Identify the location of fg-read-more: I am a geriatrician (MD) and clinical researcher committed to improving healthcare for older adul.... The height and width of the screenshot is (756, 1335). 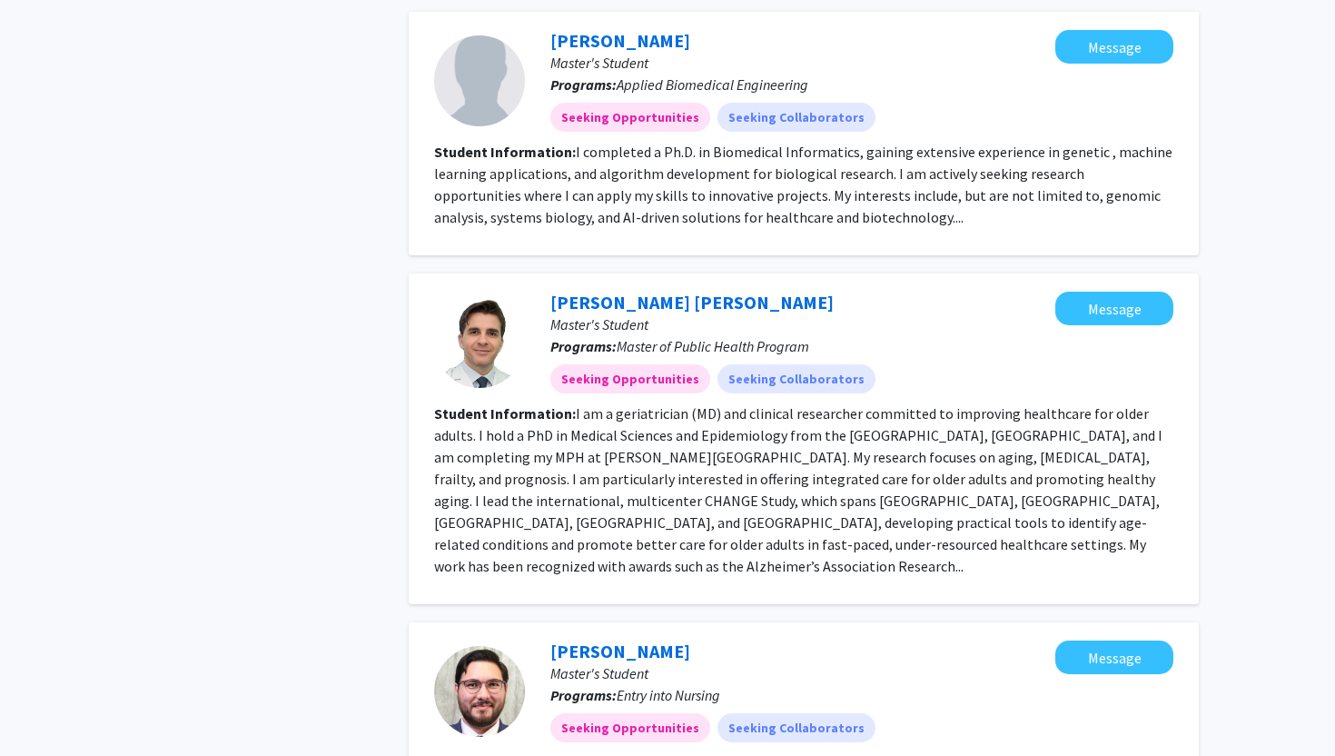
(798, 489).